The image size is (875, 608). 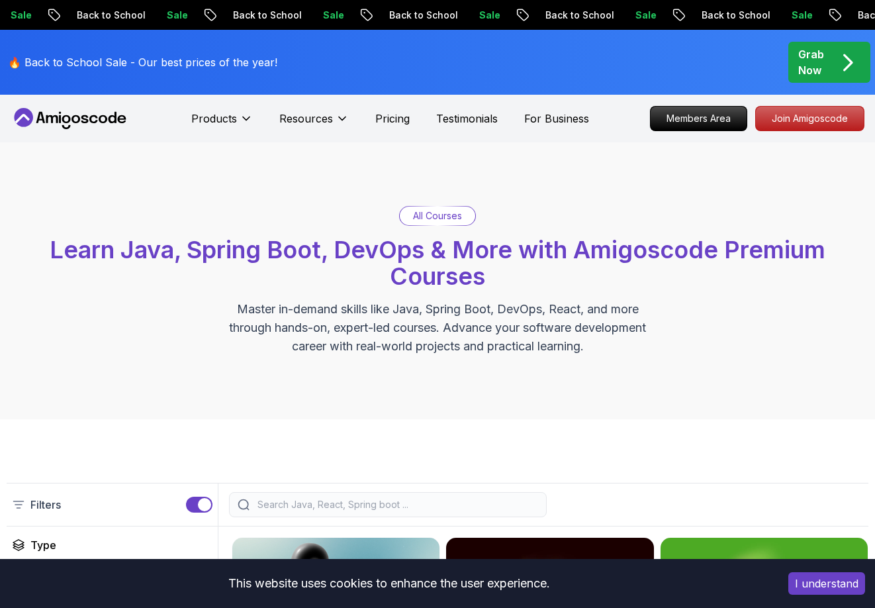 I want to click on a: For Business, so click(x=557, y=118).